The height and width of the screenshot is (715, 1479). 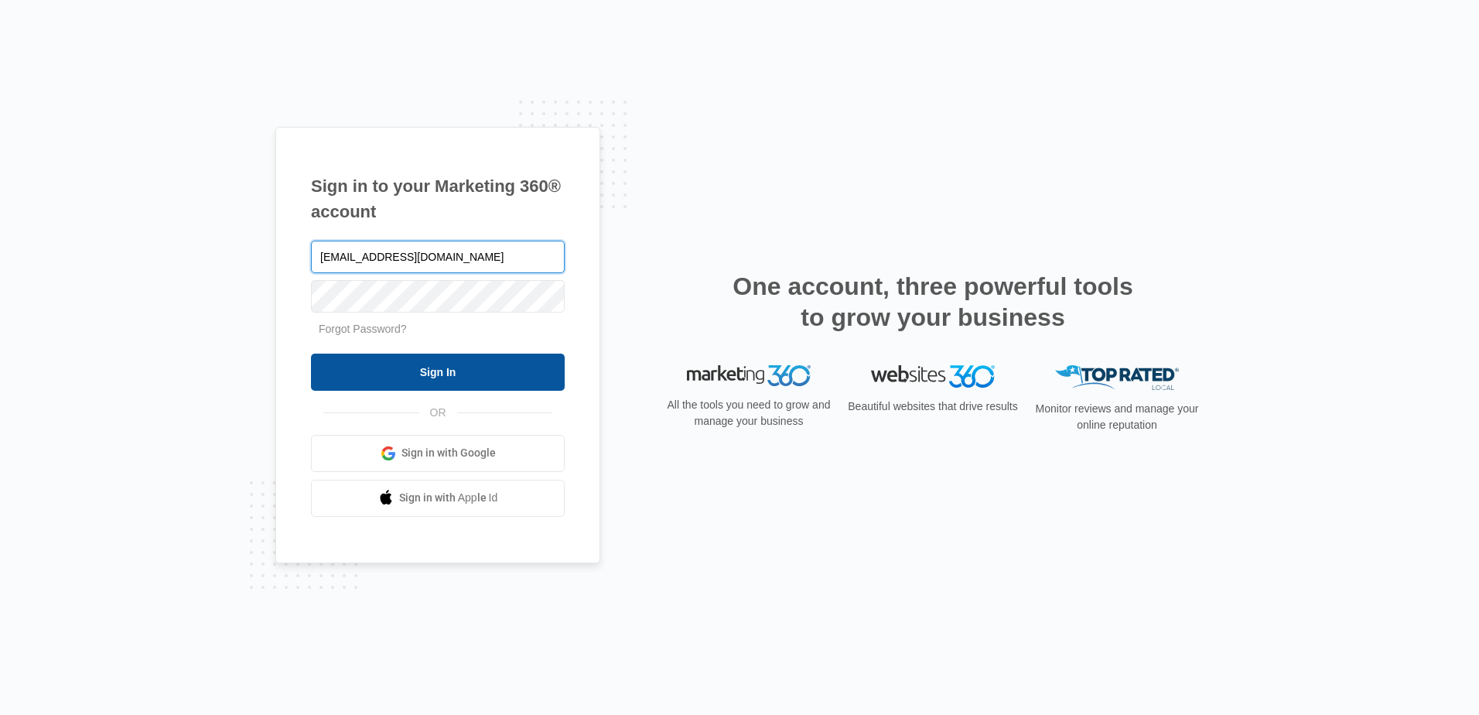 I want to click on img: Marketing 360, so click(x=749, y=376).